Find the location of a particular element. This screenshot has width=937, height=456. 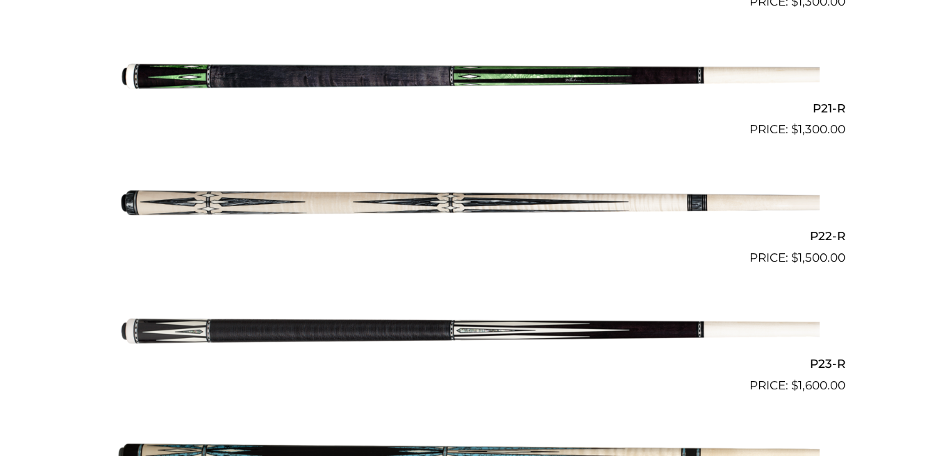

h2: P21-R is located at coordinates (469, 108).